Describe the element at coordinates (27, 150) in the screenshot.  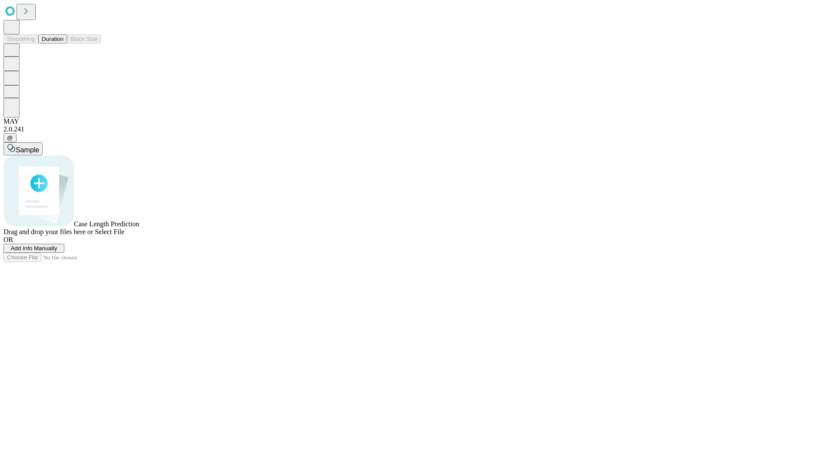
I see `span: Sample` at that location.